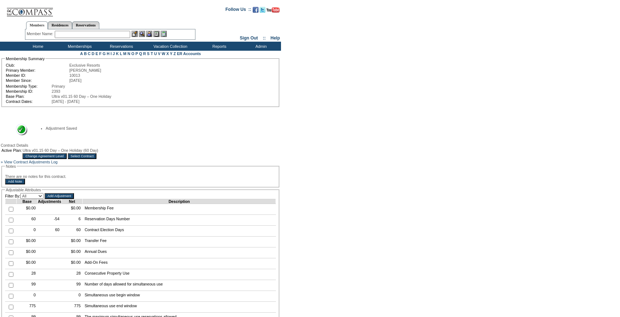 This screenshot has height=317, width=620. What do you see at coordinates (36, 177) in the screenshot?
I see `span: There are no notes for this contract.` at bounding box center [36, 177].